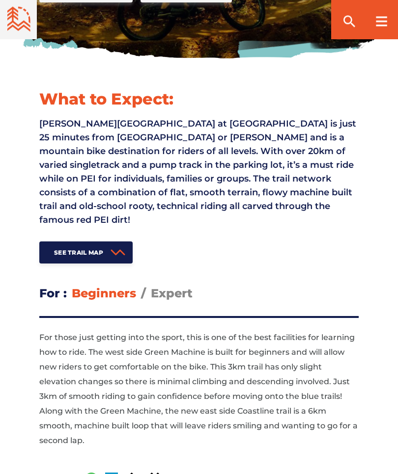  What do you see at coordinates (171, 294) in the screenshot?
I see `span: Expert` at bounding box center [171, 294].